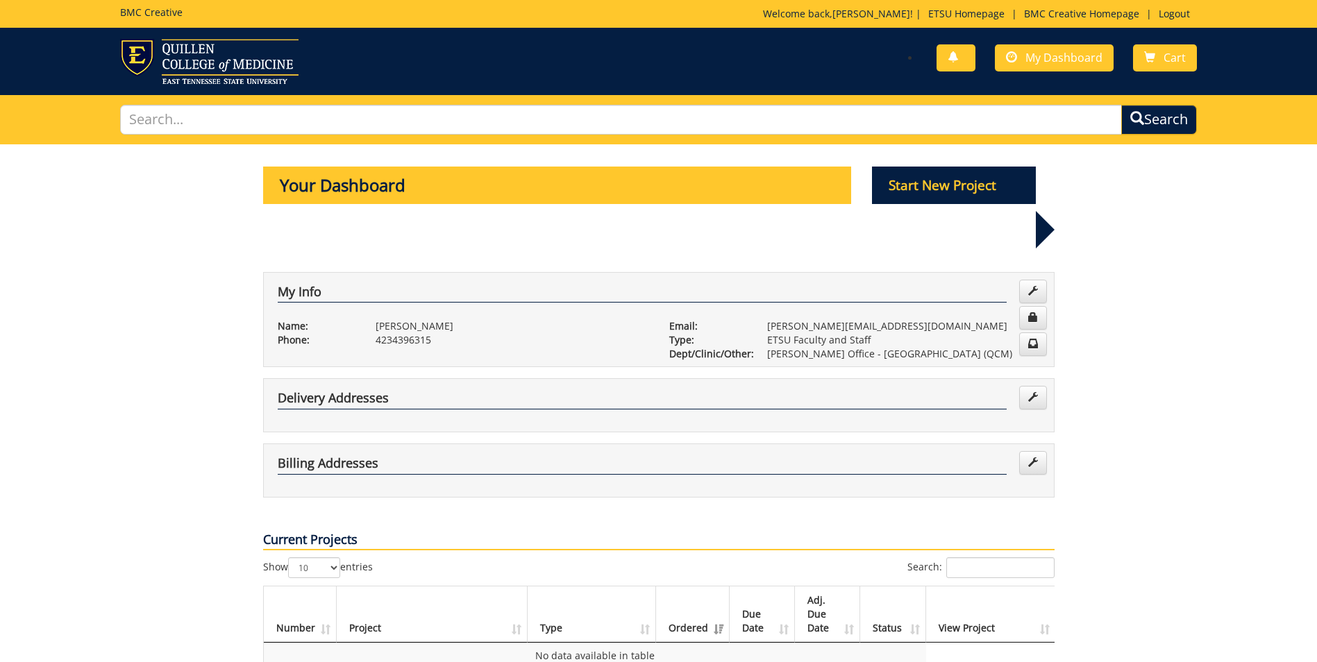  Describe the element at coordinates (659, 541) in the screenshot. I see `p: Current Projects` at that location.